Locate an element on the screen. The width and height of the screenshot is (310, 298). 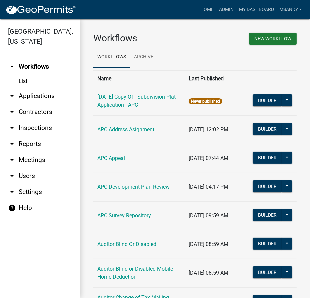
span: Never published is located at coordinates (205, 101).